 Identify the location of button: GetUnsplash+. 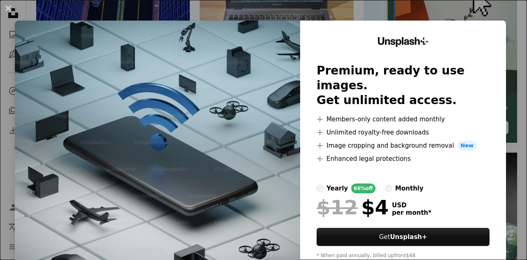
(403, 237).